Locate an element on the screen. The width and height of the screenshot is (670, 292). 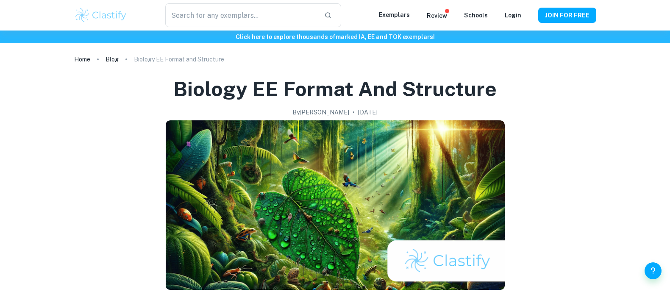
a: Login is located at coordinates (512, 15).